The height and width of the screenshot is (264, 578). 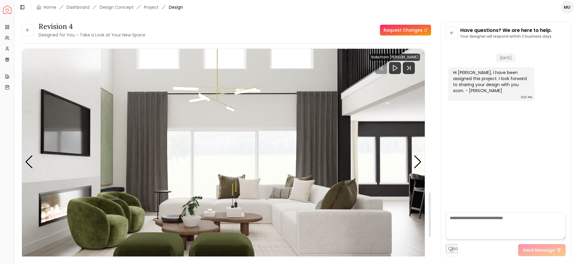 What do you see at coordinates (110, 7) in the screenshot?
I see `nav: breadcrumb` at bounding box center [110, 7].